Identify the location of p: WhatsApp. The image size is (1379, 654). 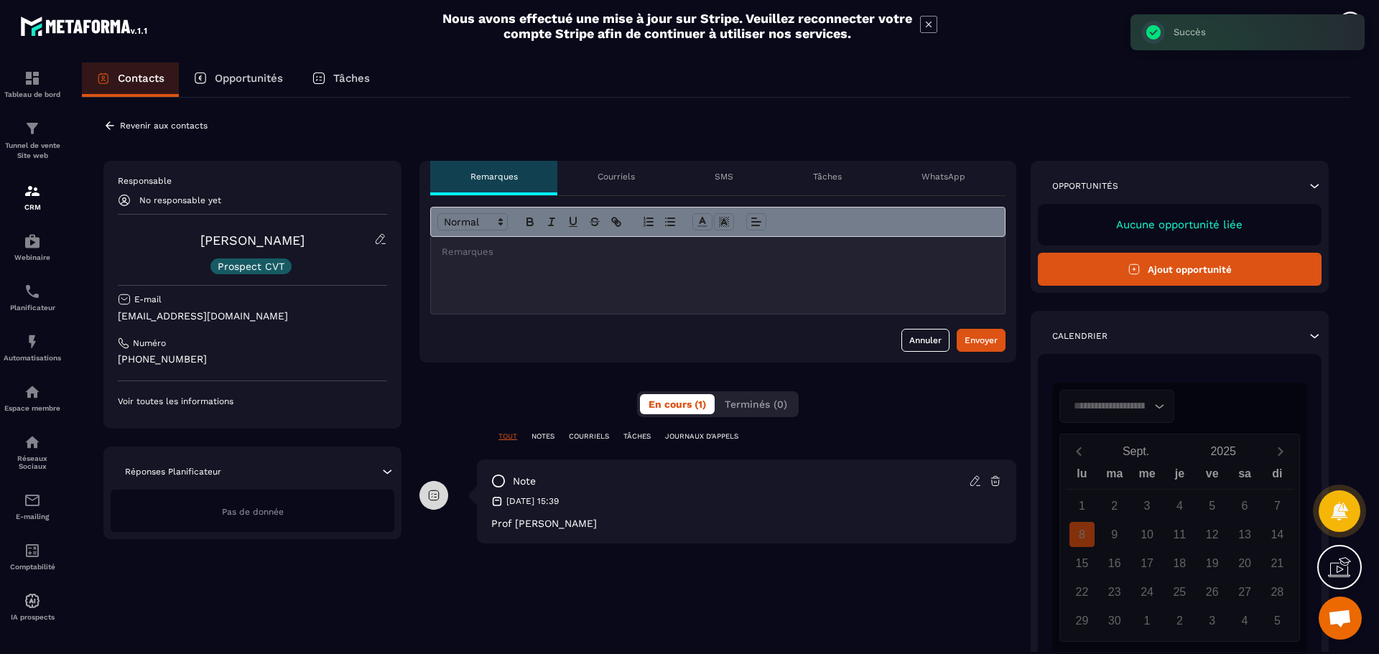
(943, 177).